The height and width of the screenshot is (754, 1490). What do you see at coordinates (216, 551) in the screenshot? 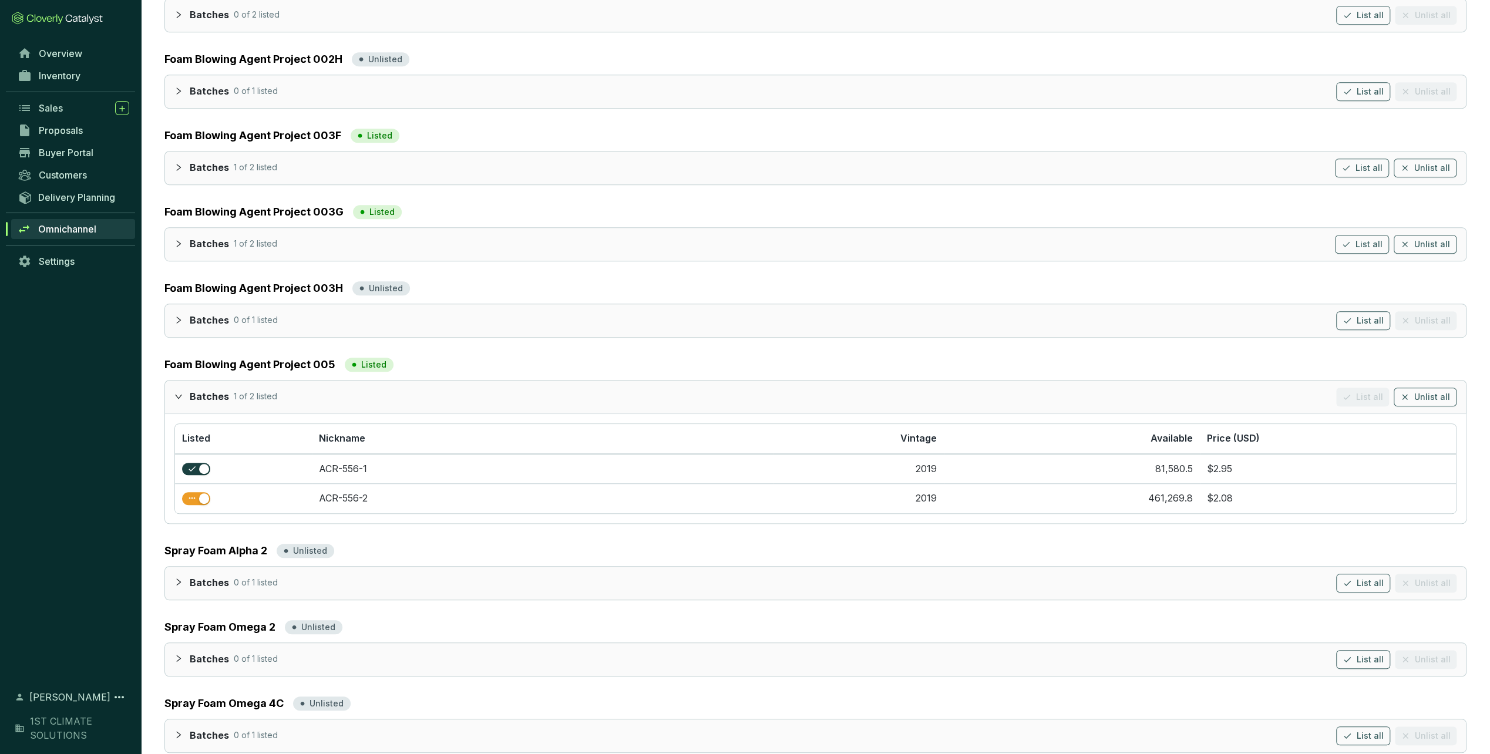
I see `a: Spray Foam Alpha 2` at bounding box center [216, 551].